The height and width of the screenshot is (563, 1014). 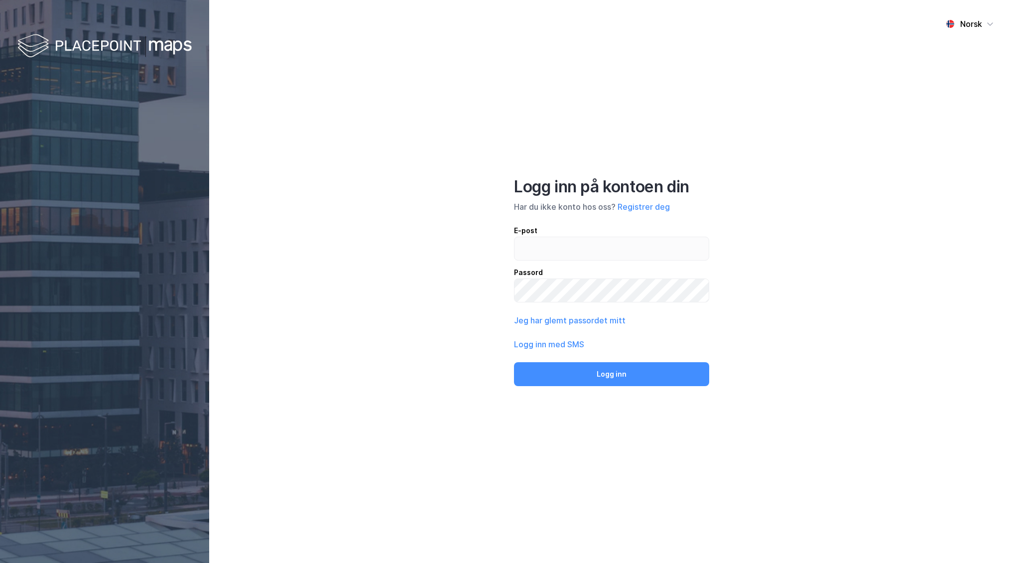 I want to click on button: Registrer deg, so click(x=644, y=207).